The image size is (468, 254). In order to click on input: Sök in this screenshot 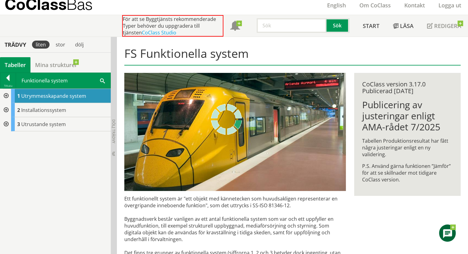, I will do `click(291, 26)`.